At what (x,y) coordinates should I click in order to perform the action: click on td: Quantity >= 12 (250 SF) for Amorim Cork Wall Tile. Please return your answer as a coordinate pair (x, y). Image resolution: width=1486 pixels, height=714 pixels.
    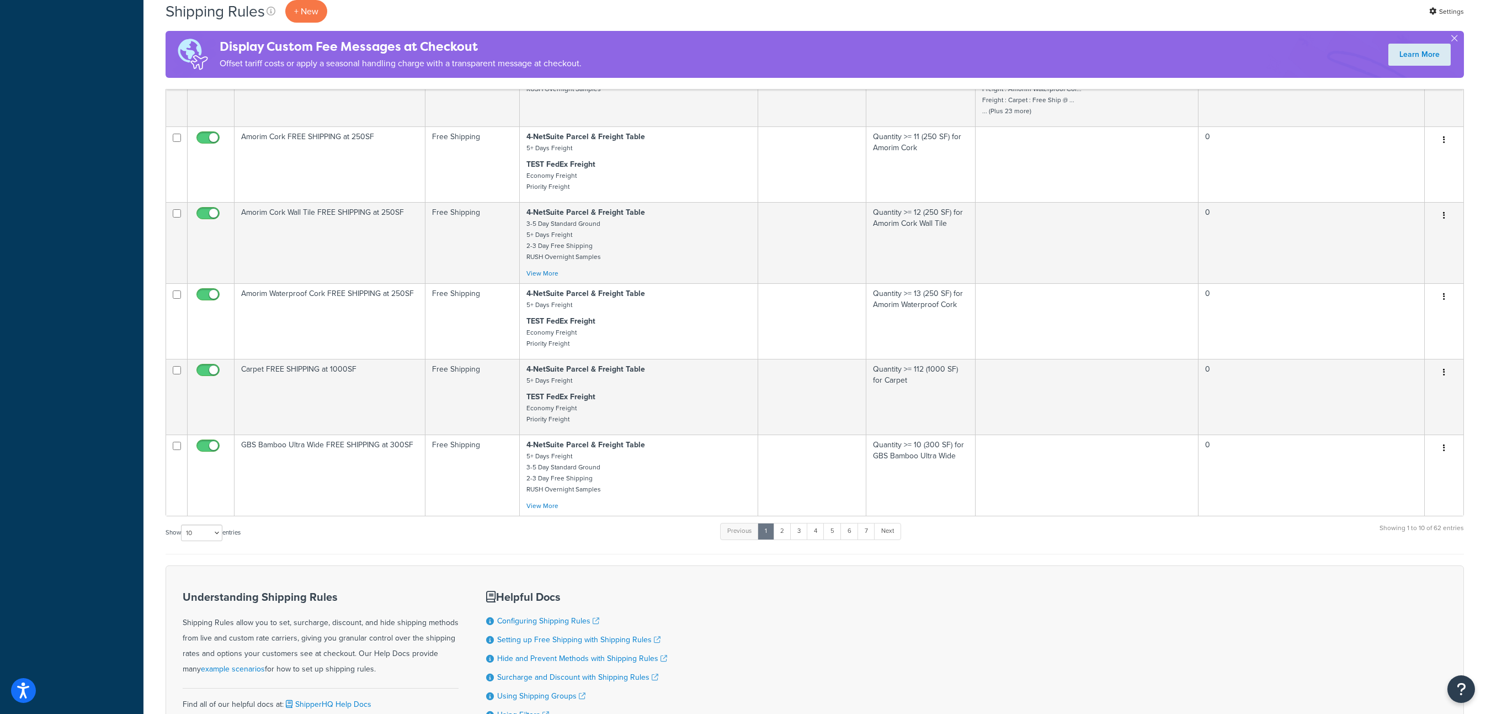
    Looking at the image, I should click on (921, 242).